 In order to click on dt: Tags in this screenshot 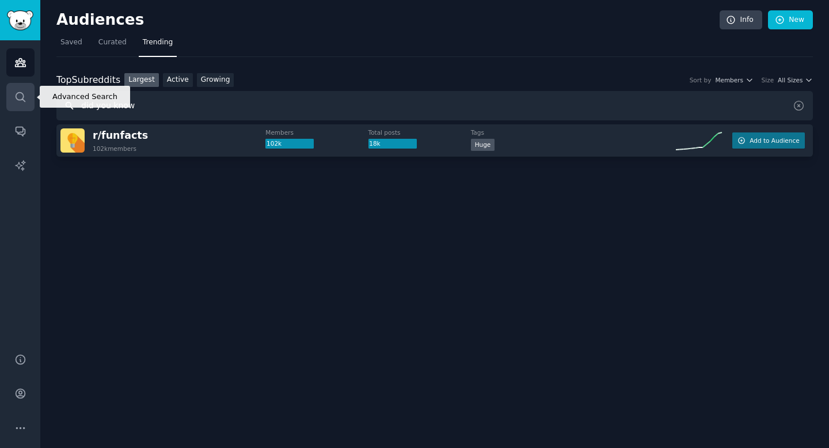, I will do `click(573, 132)`.